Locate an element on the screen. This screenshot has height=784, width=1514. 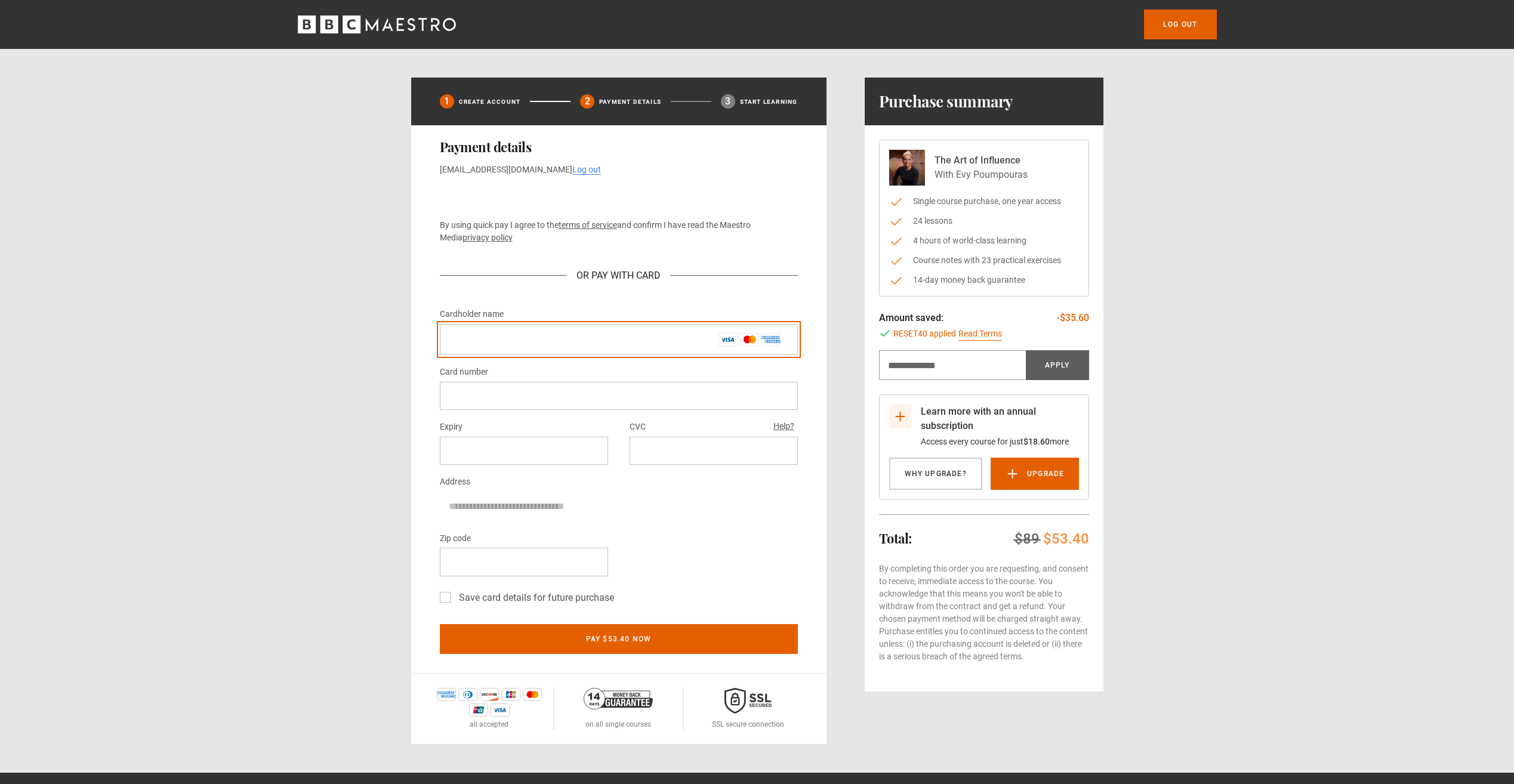
div: 2 is located at coordinates (588, 102).